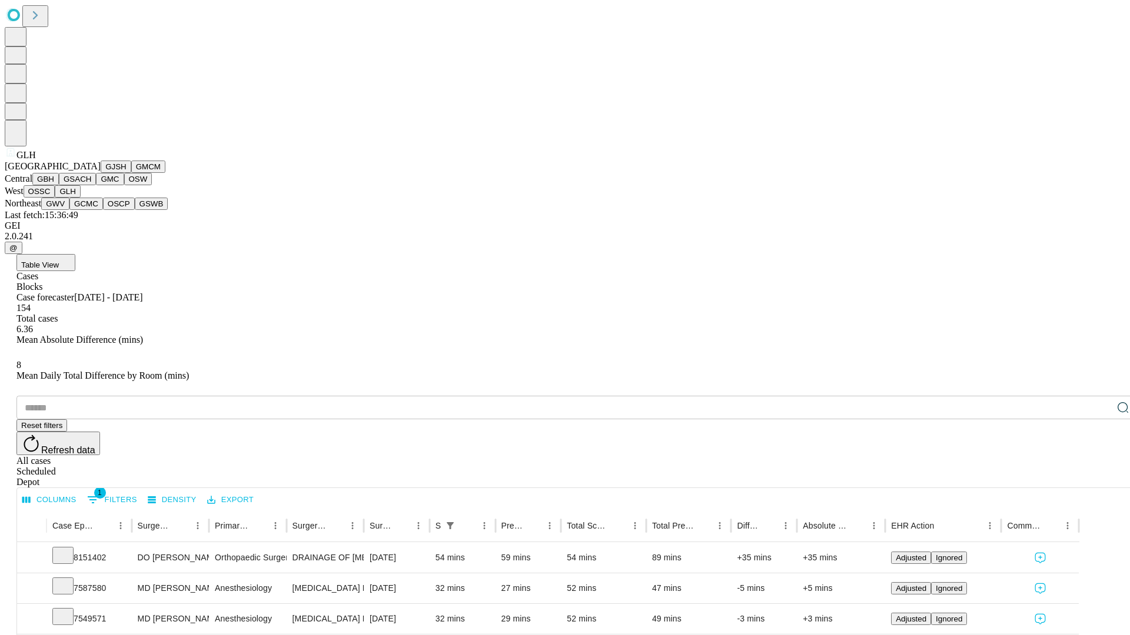  What do you see at coordinates (673, 526) in the screenshot?
I see `div: Total Predicted Duration` at bounding box center [673, 526].